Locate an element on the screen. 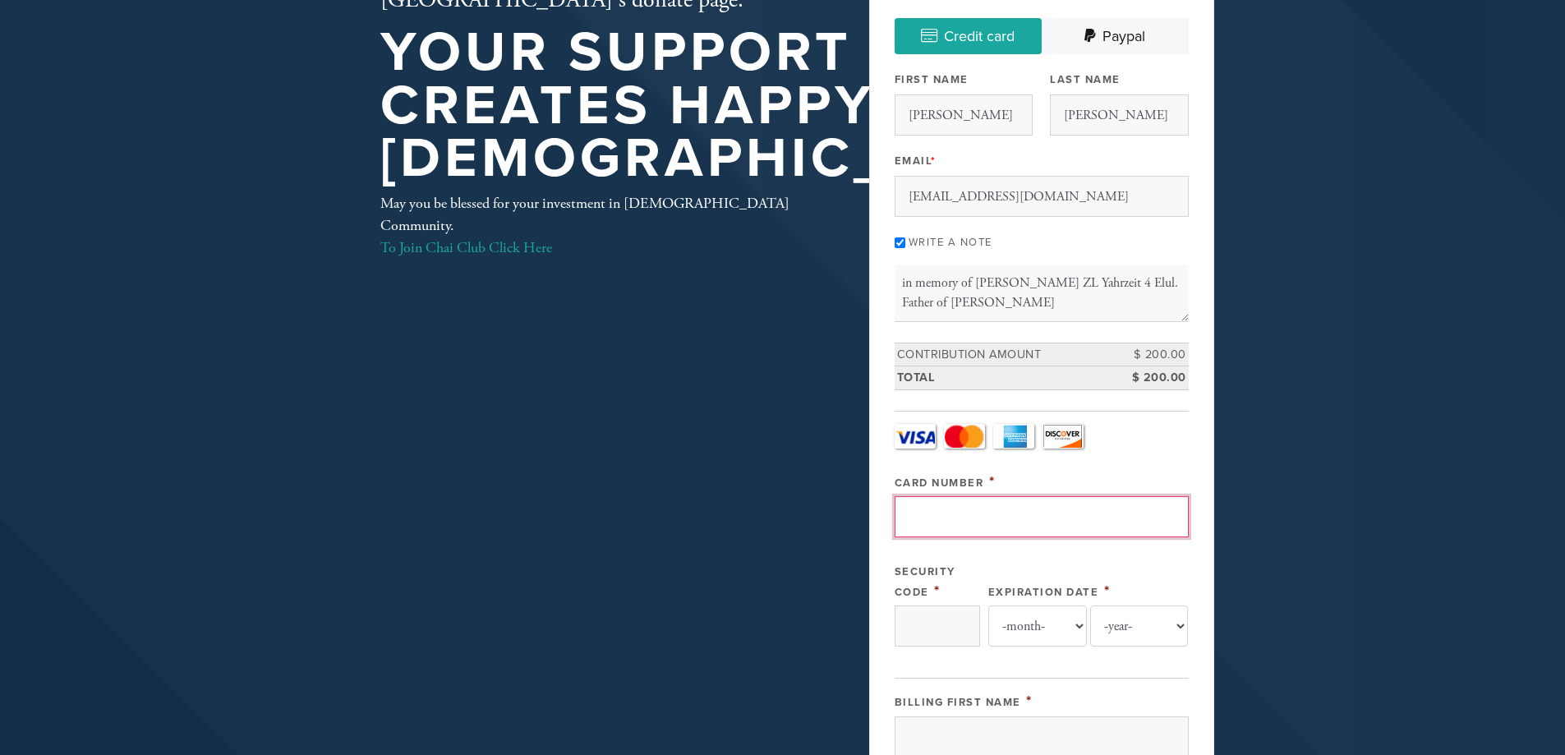 This screenshot has width=1565, height=755. select: Expiration Date year is located at coordinates (1139, 626).